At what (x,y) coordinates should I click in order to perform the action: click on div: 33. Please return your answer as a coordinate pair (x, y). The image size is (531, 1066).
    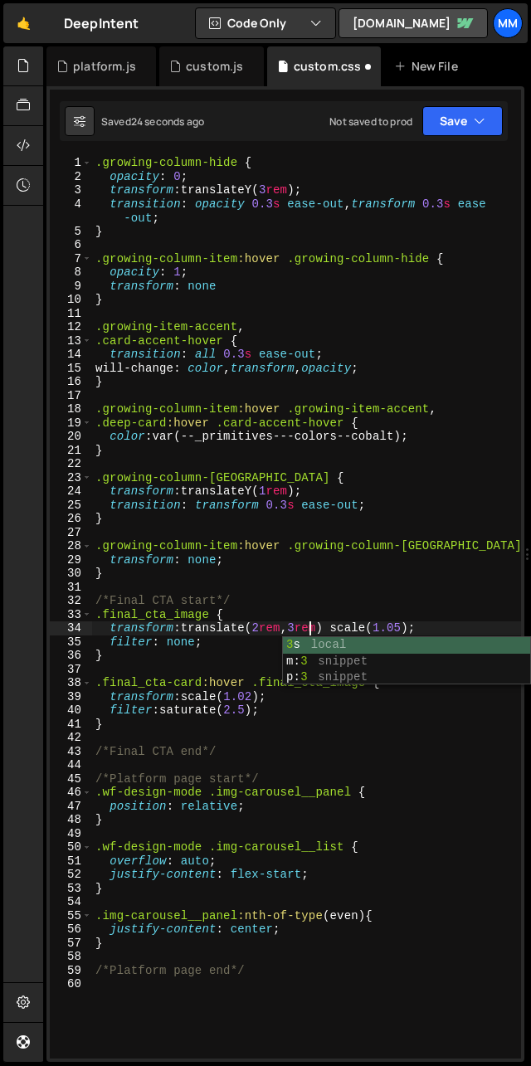
    Looking at the image, I should click on (71, 615).